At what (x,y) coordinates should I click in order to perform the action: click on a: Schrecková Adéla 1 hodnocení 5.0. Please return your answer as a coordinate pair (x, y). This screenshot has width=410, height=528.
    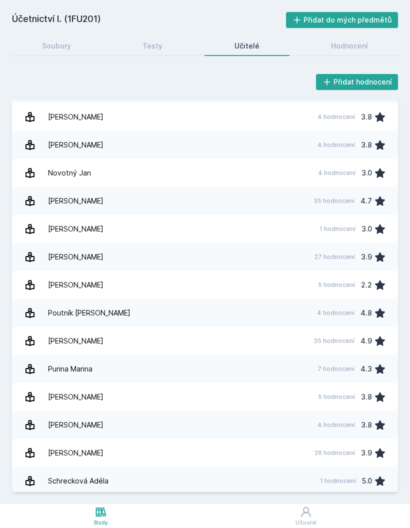
    Looking at the image, I should click on (205, 481).